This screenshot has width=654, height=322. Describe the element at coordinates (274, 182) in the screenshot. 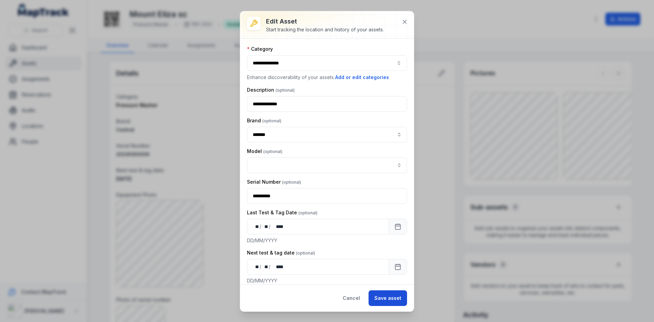

I see `label: Serial Number` at that location.